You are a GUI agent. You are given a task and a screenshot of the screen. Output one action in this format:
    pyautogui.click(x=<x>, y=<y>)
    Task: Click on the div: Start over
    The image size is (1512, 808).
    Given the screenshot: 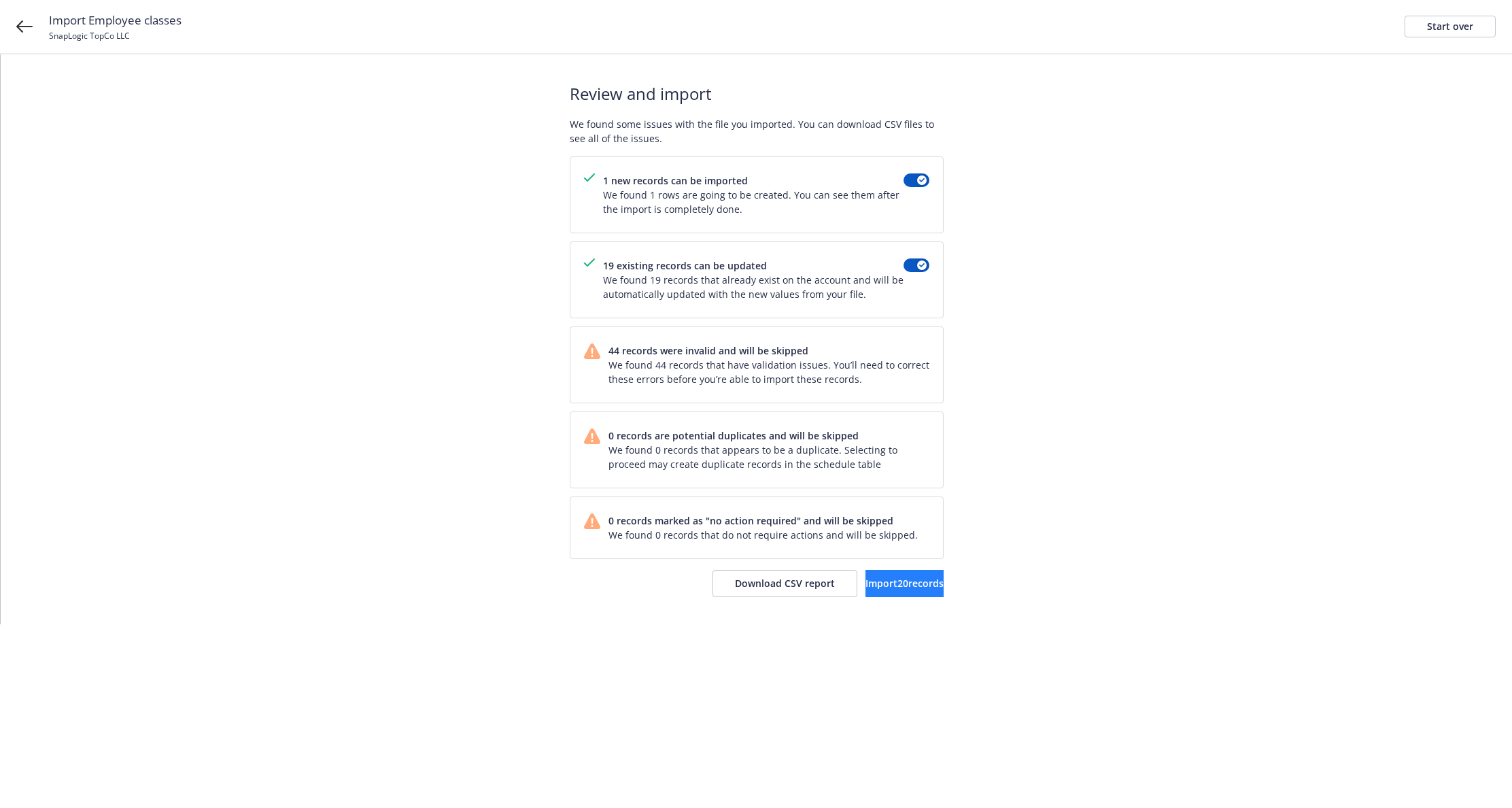 What is the action you would take?
    pyautogui.click(x=1450, y=27)
    